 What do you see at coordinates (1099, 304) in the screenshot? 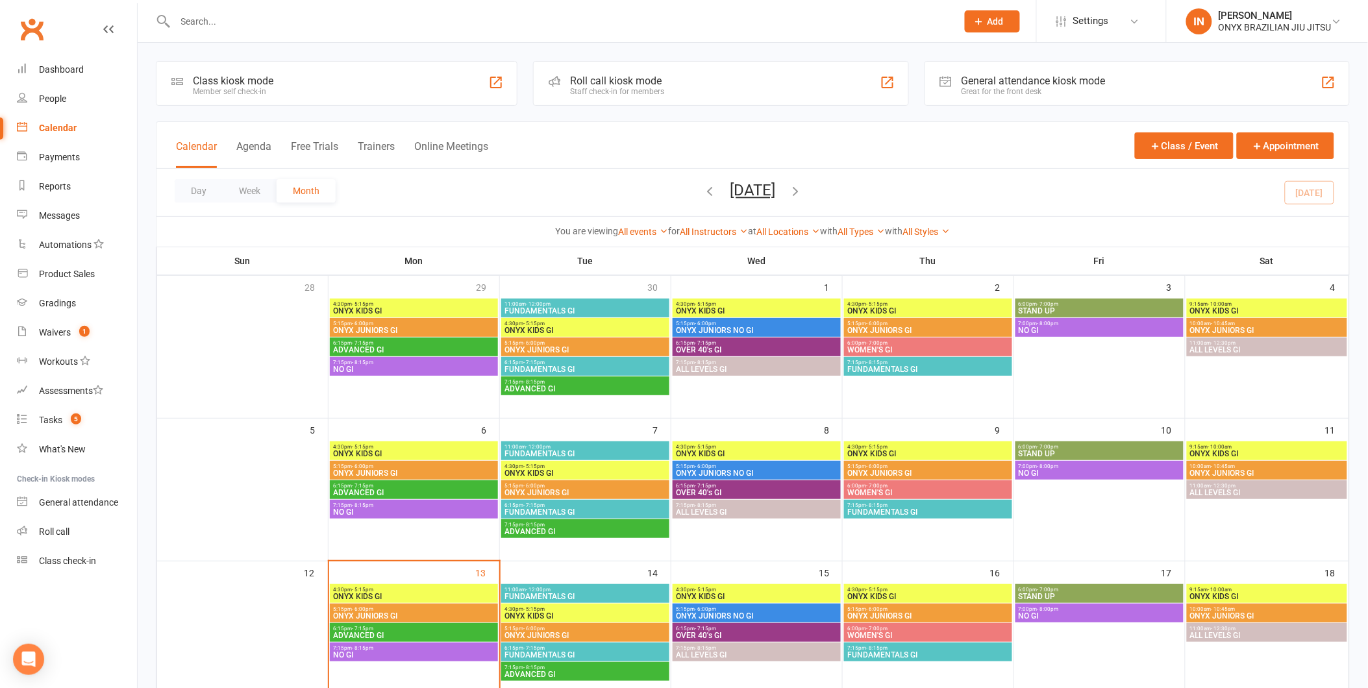
I see `span: 6:00pm` at bounding box center [1099, 304].